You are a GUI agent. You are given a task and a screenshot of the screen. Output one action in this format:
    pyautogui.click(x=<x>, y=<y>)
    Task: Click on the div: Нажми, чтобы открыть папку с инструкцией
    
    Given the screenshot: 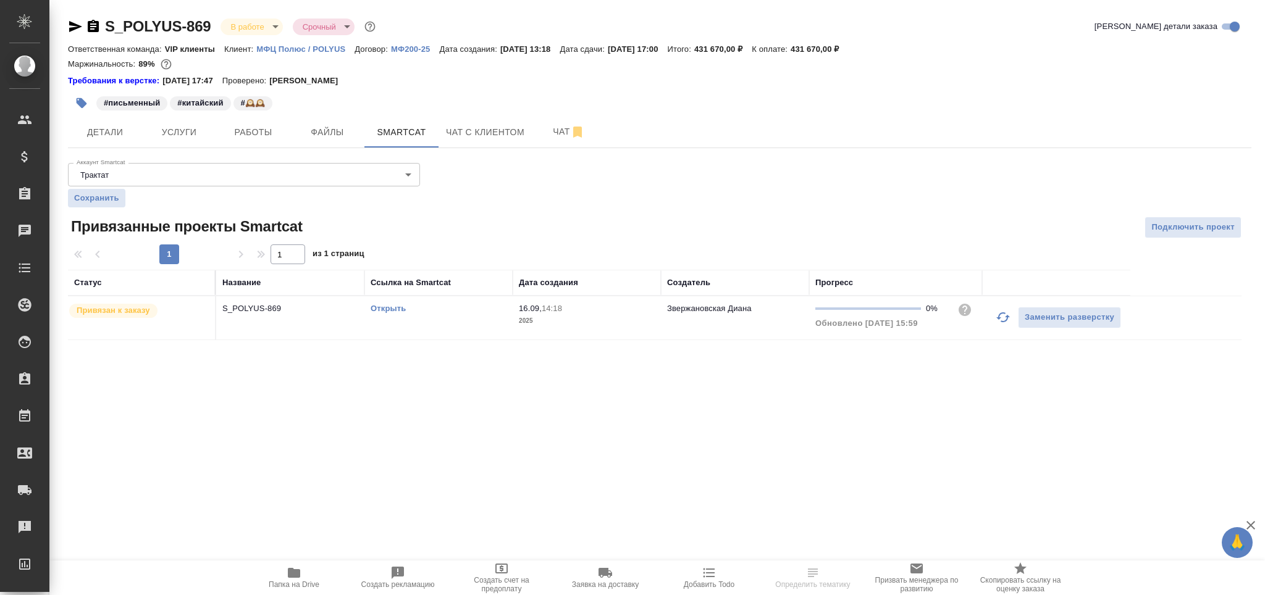 What is the action you would take?
    pyautogui.click(x=115, y=81)
    